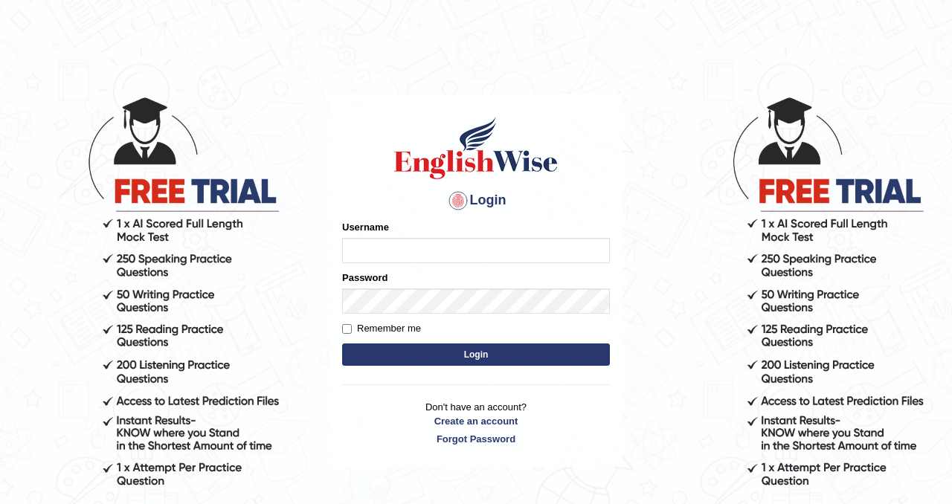  Describe the element at coordinates (476, 423) in the screenshot. I see `p: Don't have an account?` at that location.